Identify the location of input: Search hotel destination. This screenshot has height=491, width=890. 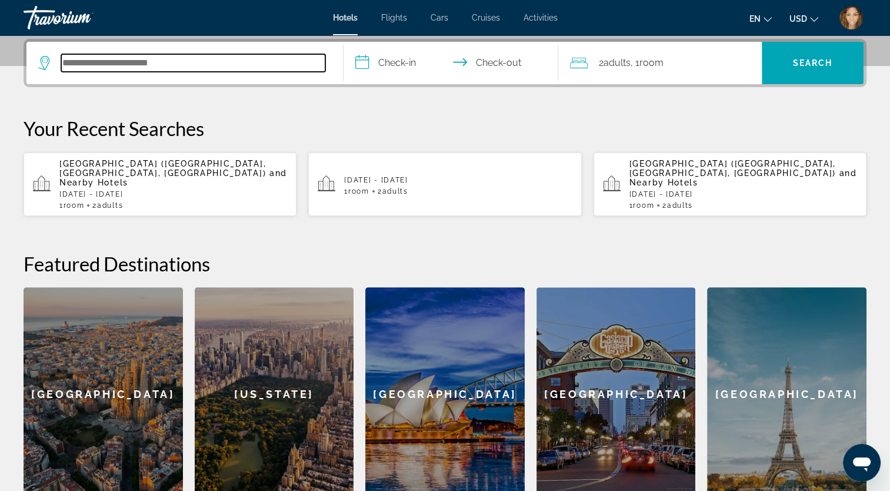
(193, 63).